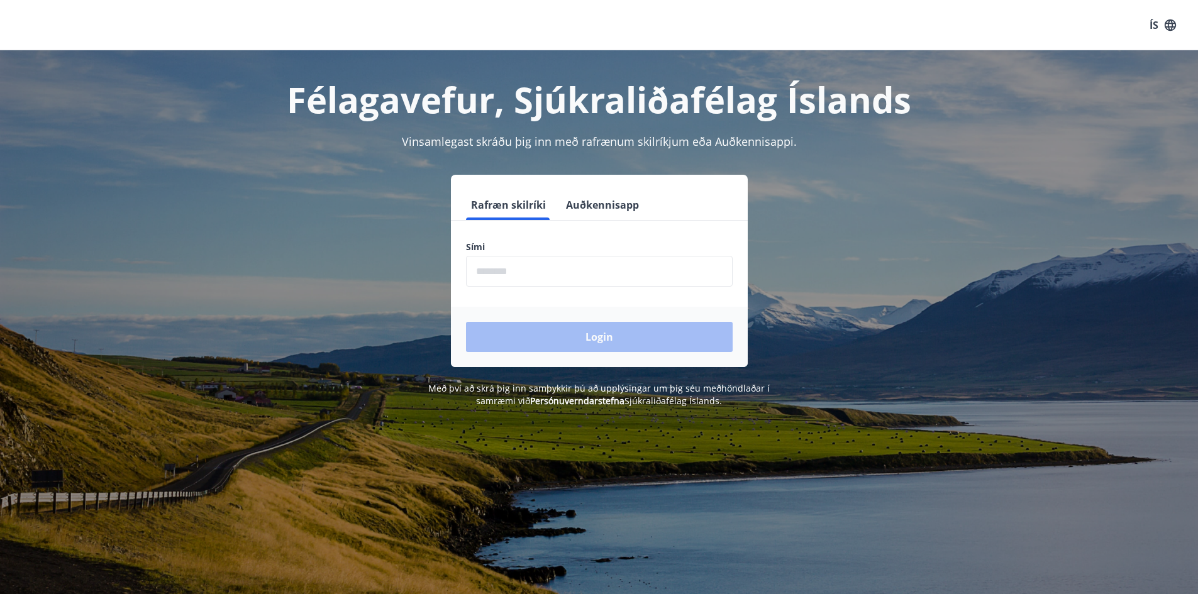 This screenshot has height=594, width=1198. What do you see at coordinates (603, 205) in the screenshot?
I see `button: Auðkennisapp` at bounding box center [603, 205].